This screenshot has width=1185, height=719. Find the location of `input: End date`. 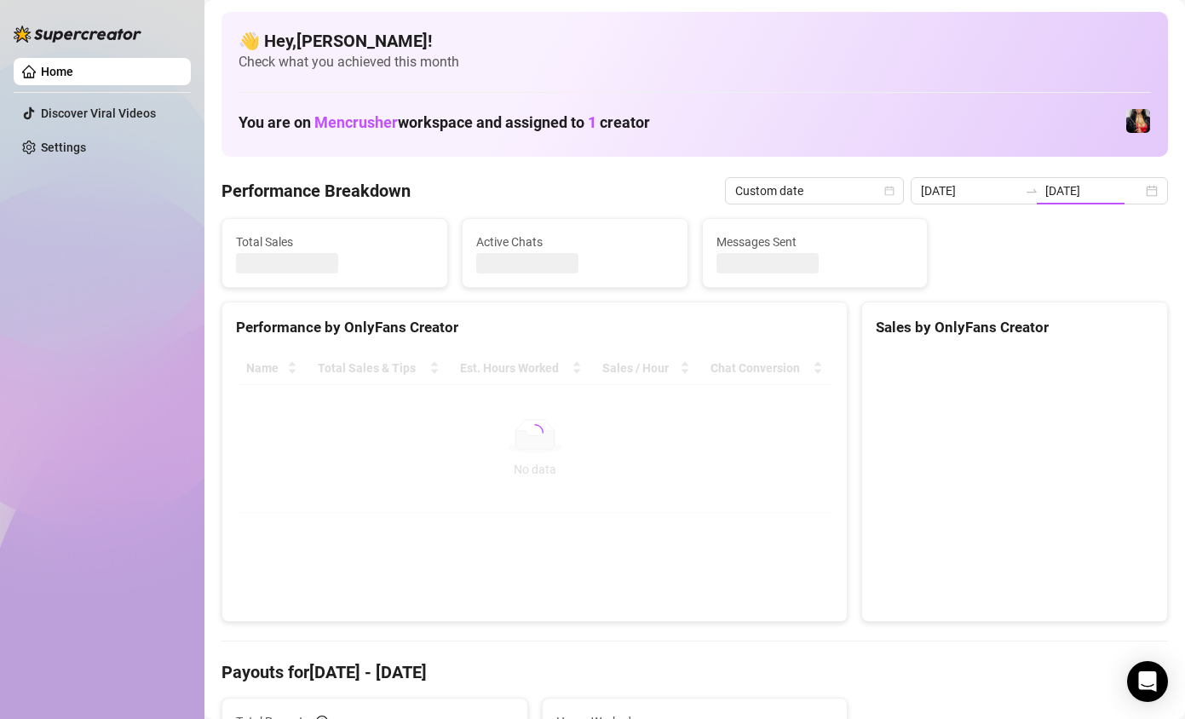

input: End date is located at coordinates (1093, 191).